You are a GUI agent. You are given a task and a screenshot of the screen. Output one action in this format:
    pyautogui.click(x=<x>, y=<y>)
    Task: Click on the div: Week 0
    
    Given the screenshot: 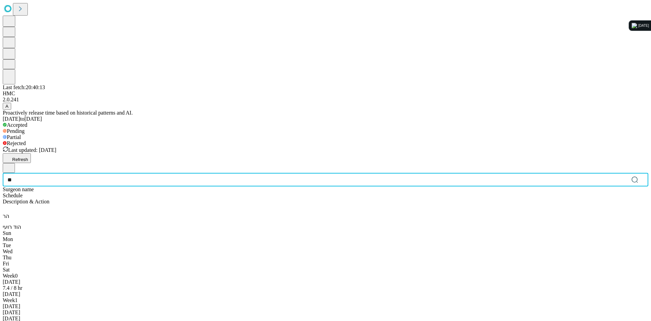 What is the action you would take?
    pyautogui.click(x=326, y=276)
    